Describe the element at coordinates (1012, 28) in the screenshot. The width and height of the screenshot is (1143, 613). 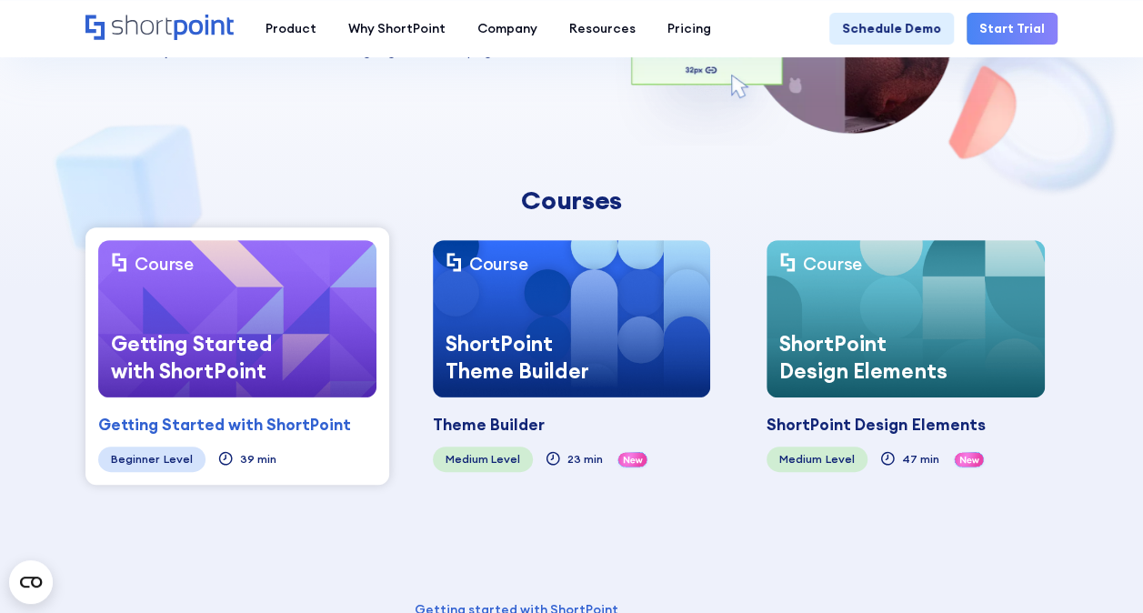
I see `a: Start Trial` at that location.